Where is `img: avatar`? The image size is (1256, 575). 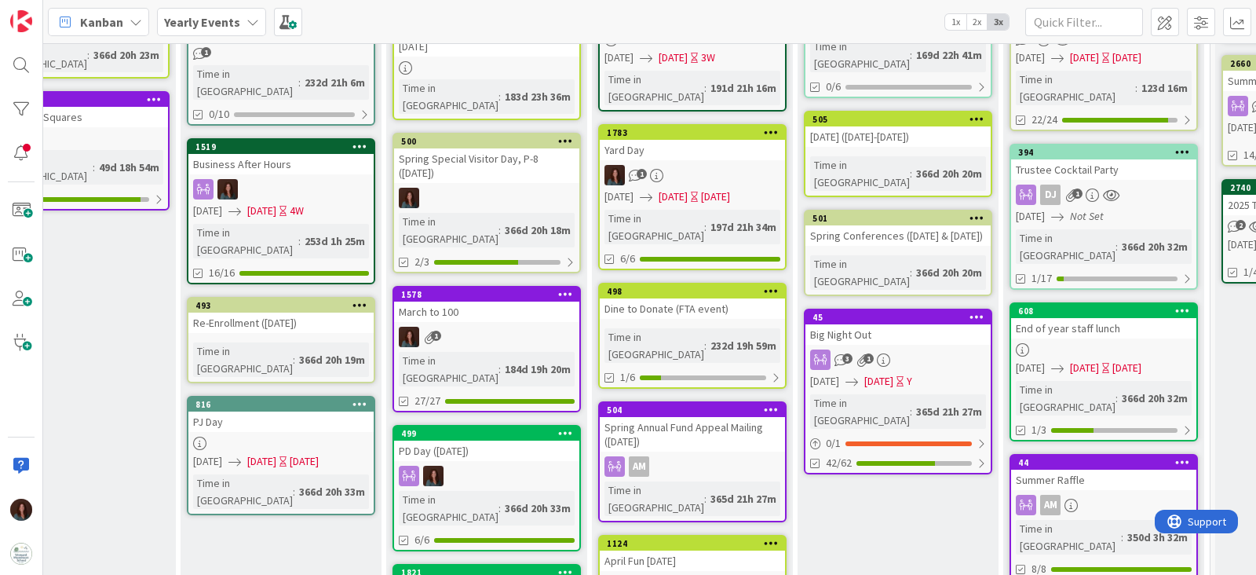 img: avatar is located at coordinates (21, 553).